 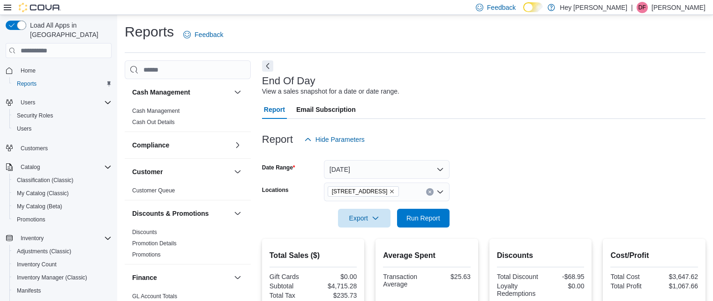 I want to click on span: Promotion Details, so click(x=154, y=244).